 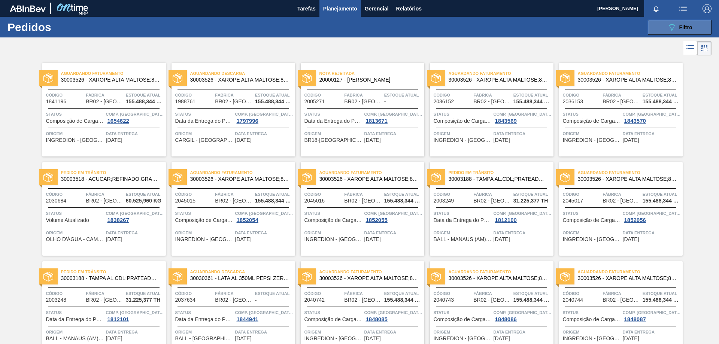 What do you see at coordinates (306, 9) in the screenshot?
I see `span: Tarefas` at bounding box center [306, 9].